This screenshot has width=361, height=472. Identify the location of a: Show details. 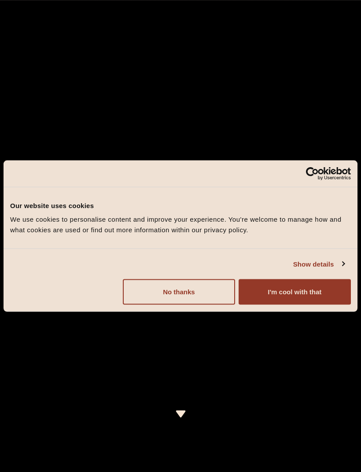
(318, 264).